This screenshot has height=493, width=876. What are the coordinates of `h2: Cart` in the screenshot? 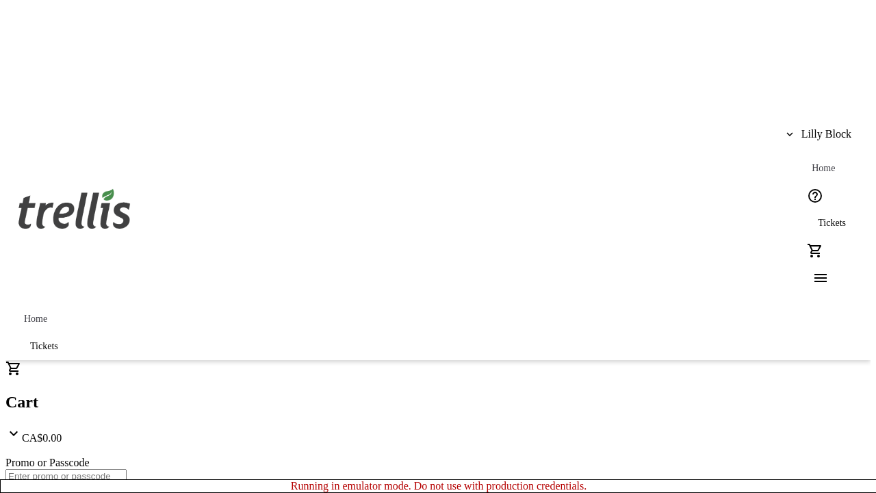 It's located at (438, 402).